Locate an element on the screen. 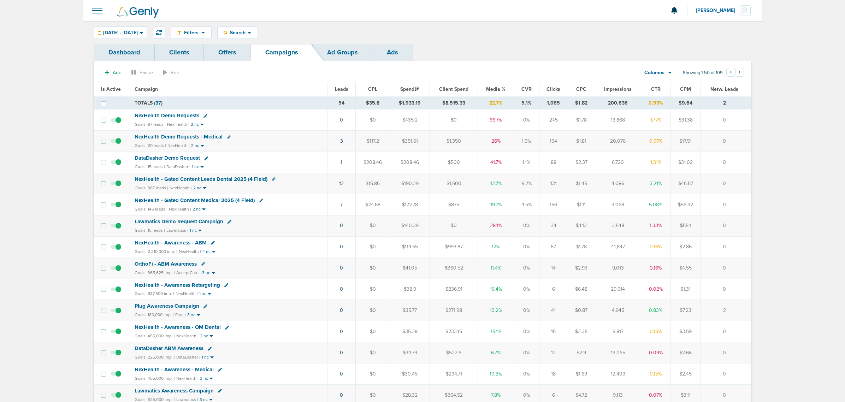 The image size is (845, 402). td: $4.13 is located at coordinates (581, 226).